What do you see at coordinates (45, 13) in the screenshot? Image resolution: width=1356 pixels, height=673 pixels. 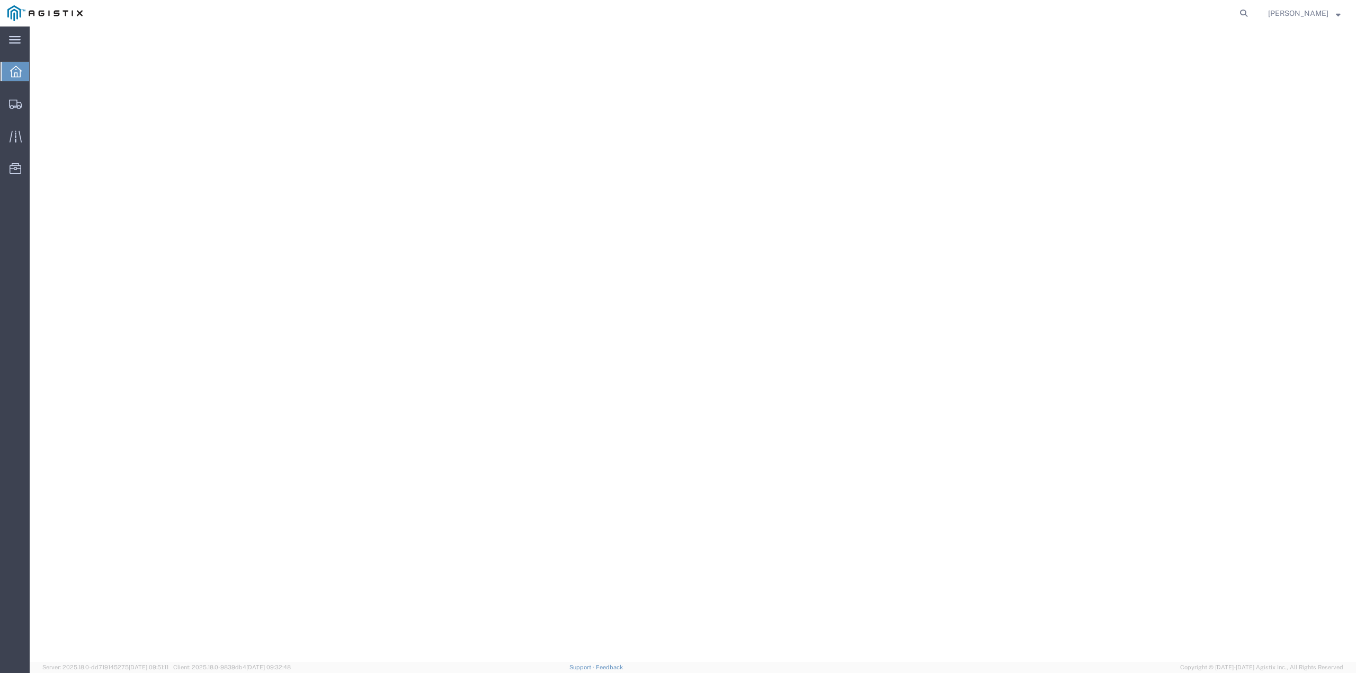 I see `img: logo` at bounding box center [45, 13].